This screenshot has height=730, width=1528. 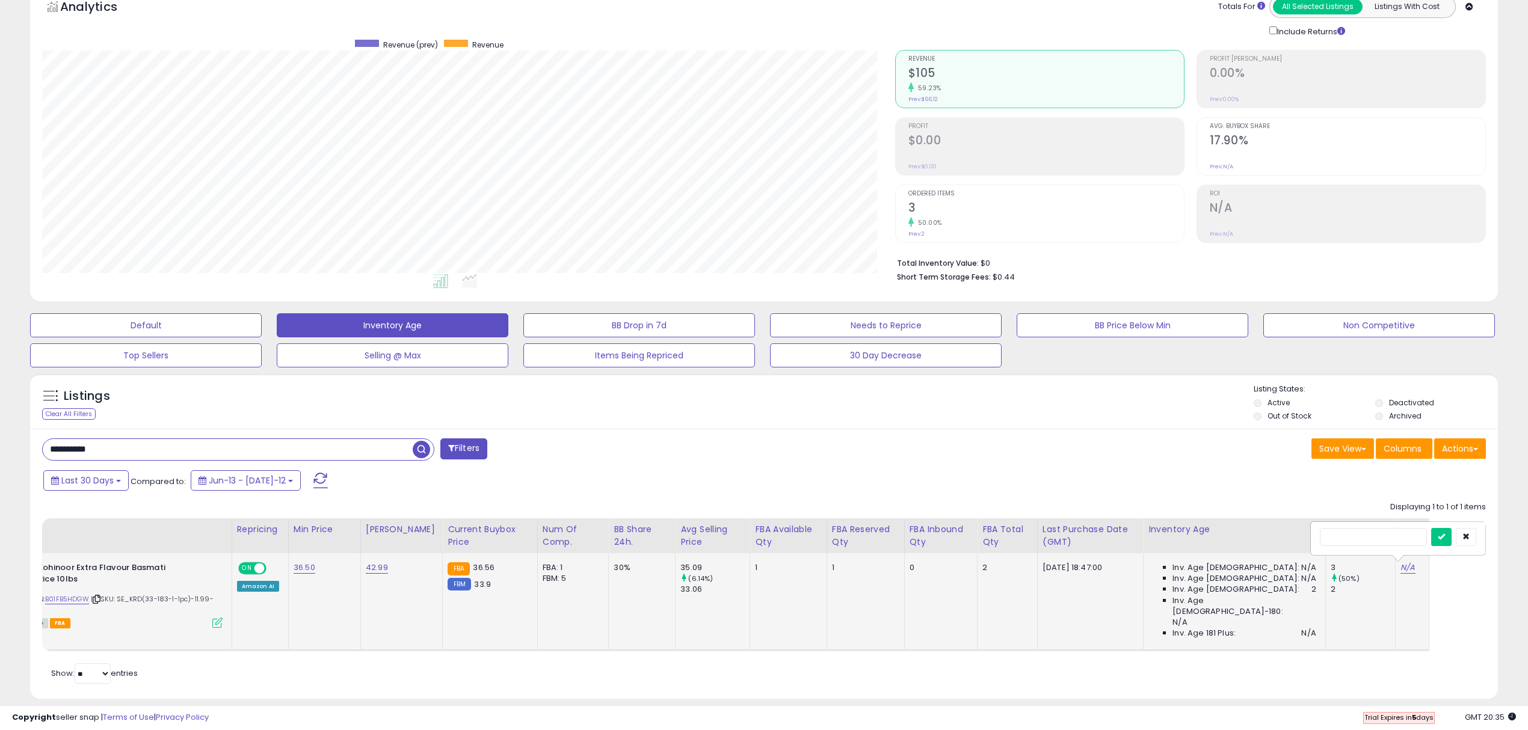 I want to click on div: Clear All Filters, so click(x=69, y=414).